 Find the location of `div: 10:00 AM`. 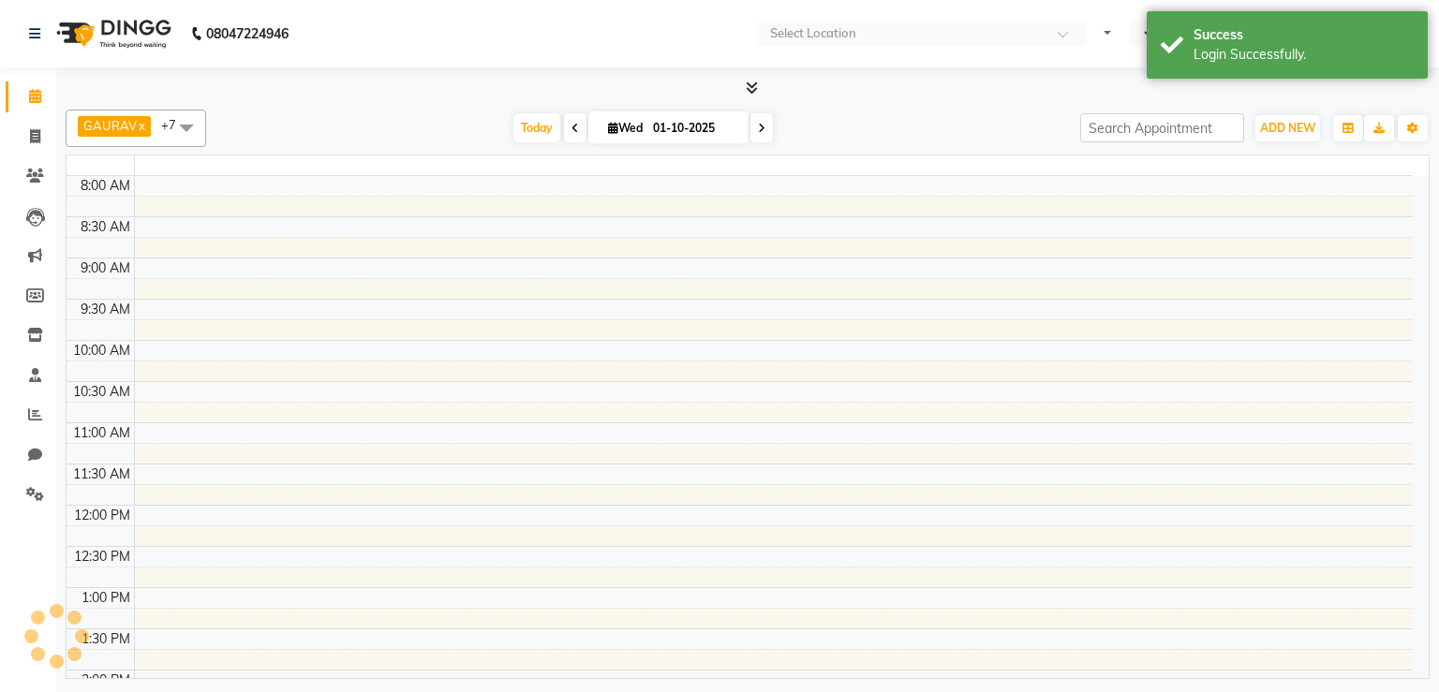

div: 10:00 AM is located at coordinates (101, 350).